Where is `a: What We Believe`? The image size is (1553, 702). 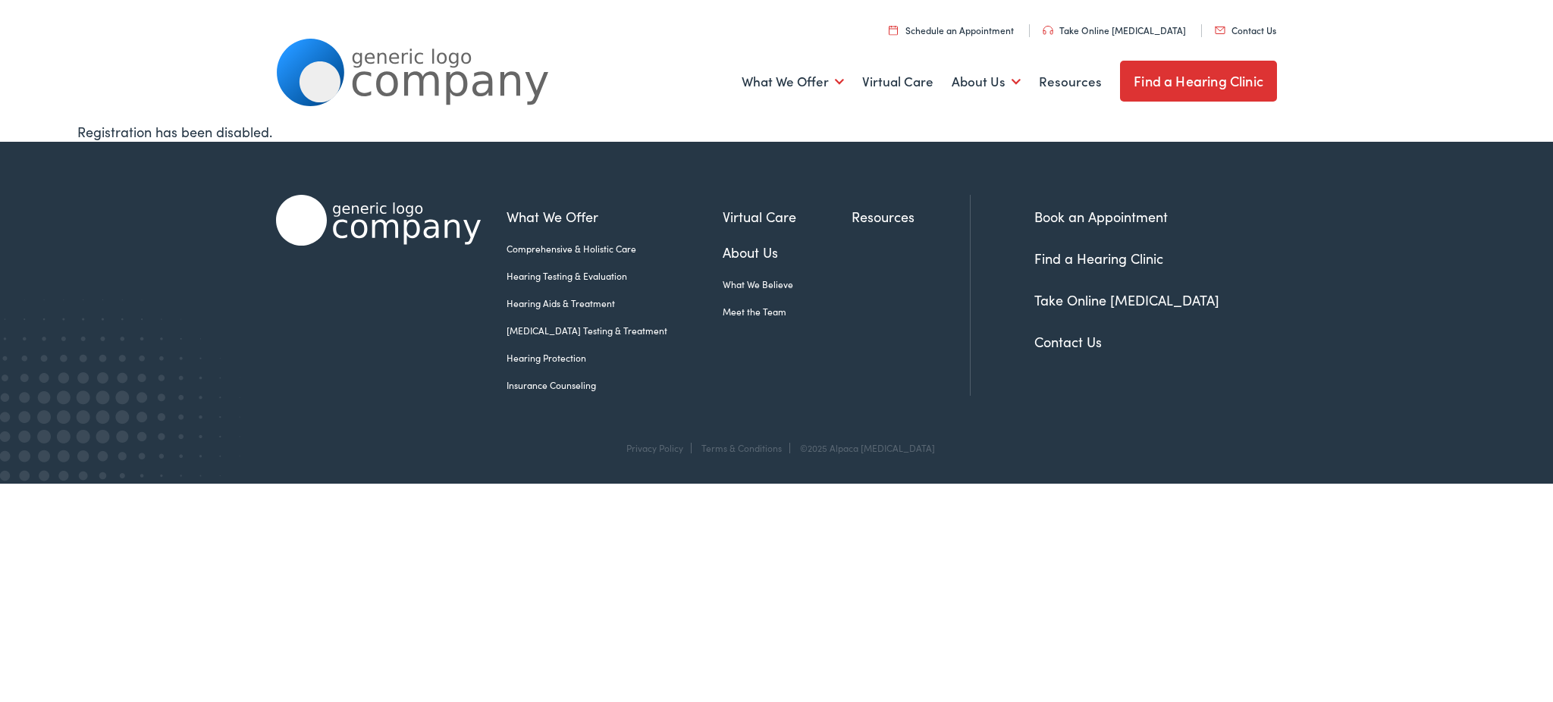 a: What We Believe is located at coordinates (787, 284).